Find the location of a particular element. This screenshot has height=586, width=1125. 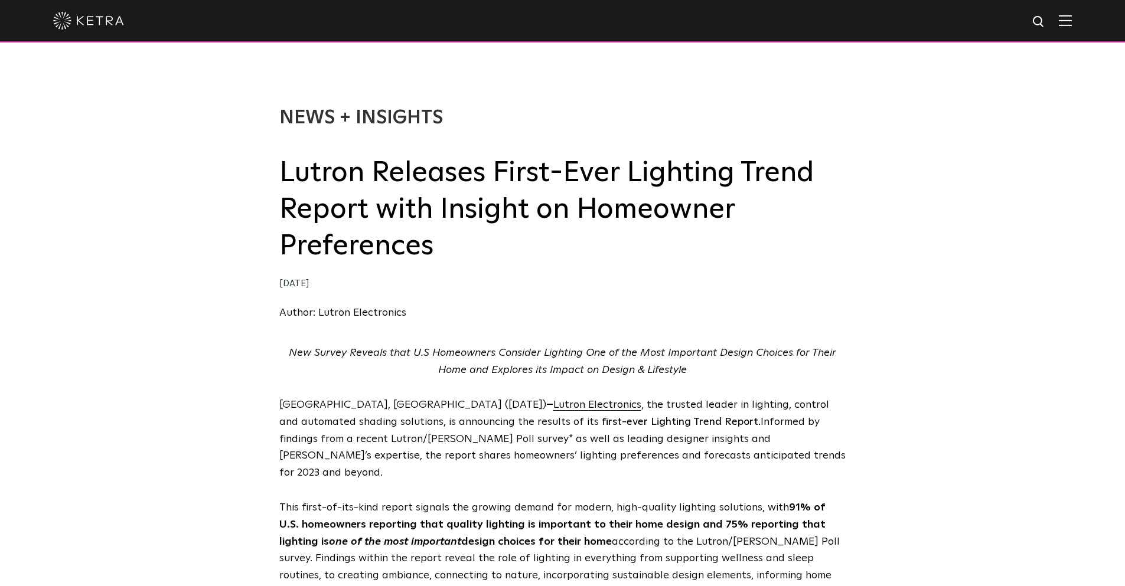

span: , the trusted leader in lighting, control and automated shading solutions, is announcing the resu... is located at coordinates (554, 413).